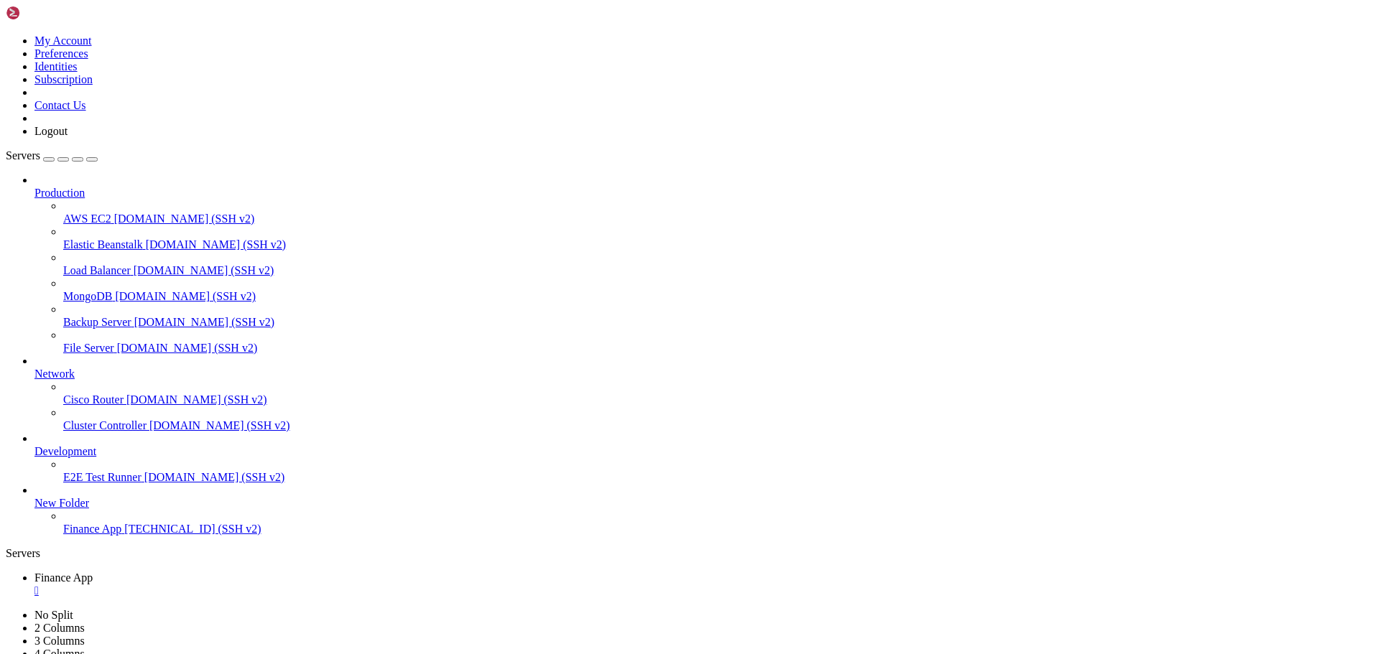 This screenshot has width=1379, height=654. Describe the element at coordinates (599, 402) in the screenshot. I see `x-row: remote: Total 3 (delta 2), reused 3 (delta 2), pack-reused 0 (from 0)` at that location.